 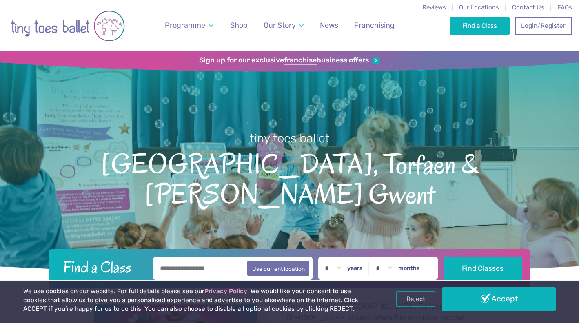 I want to click on button: Use current location, so click(x=278, y=269).